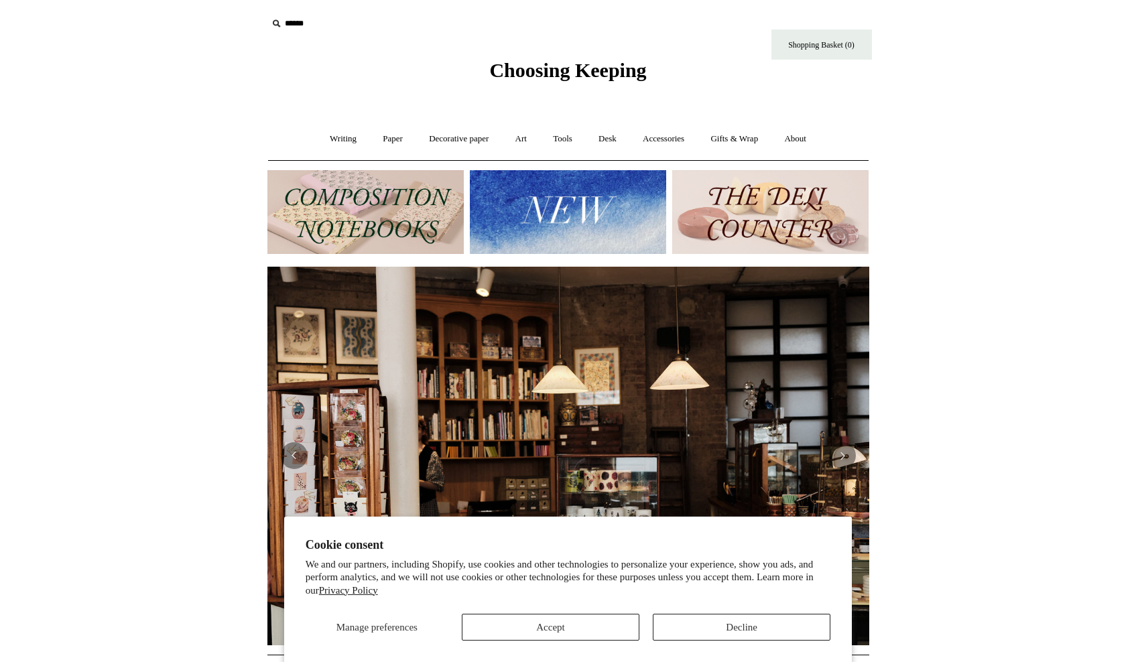 This screenshot has width=1136, height=662. I want to click on button: Next, so click(842, 456).